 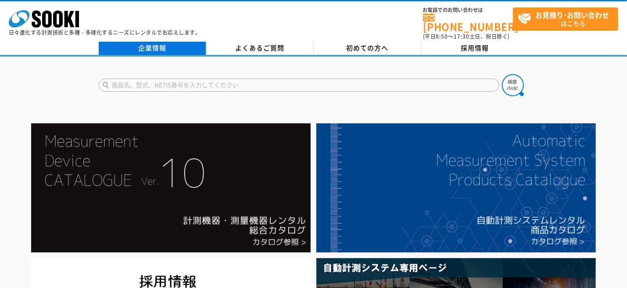 What do you see at coordinates (105, 32) in the screenshot?
I see `p: 日々進化する計測技術と多種・多様化するニーズにレンタルでお応えします。` at bounding box center [105, 32].